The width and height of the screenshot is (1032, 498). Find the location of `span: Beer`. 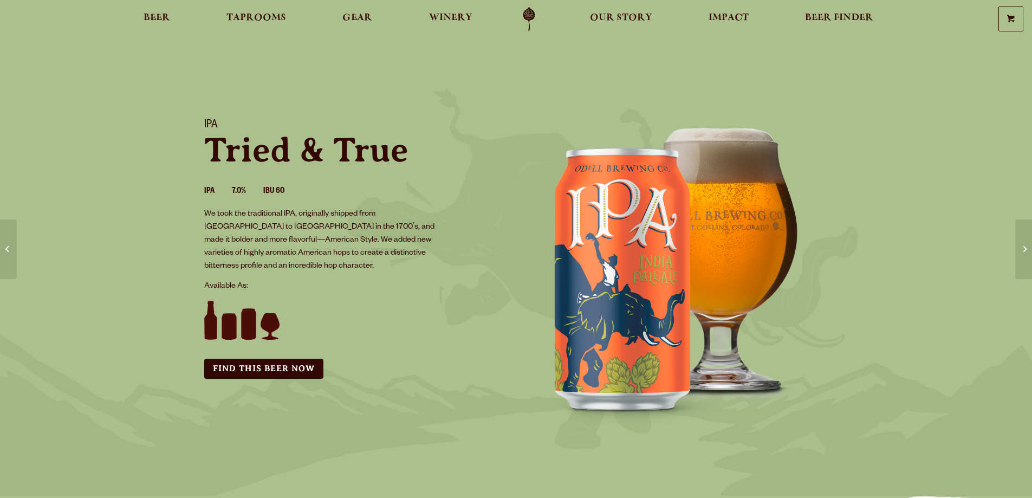

span: Beer is located at coordinates (157, 18).